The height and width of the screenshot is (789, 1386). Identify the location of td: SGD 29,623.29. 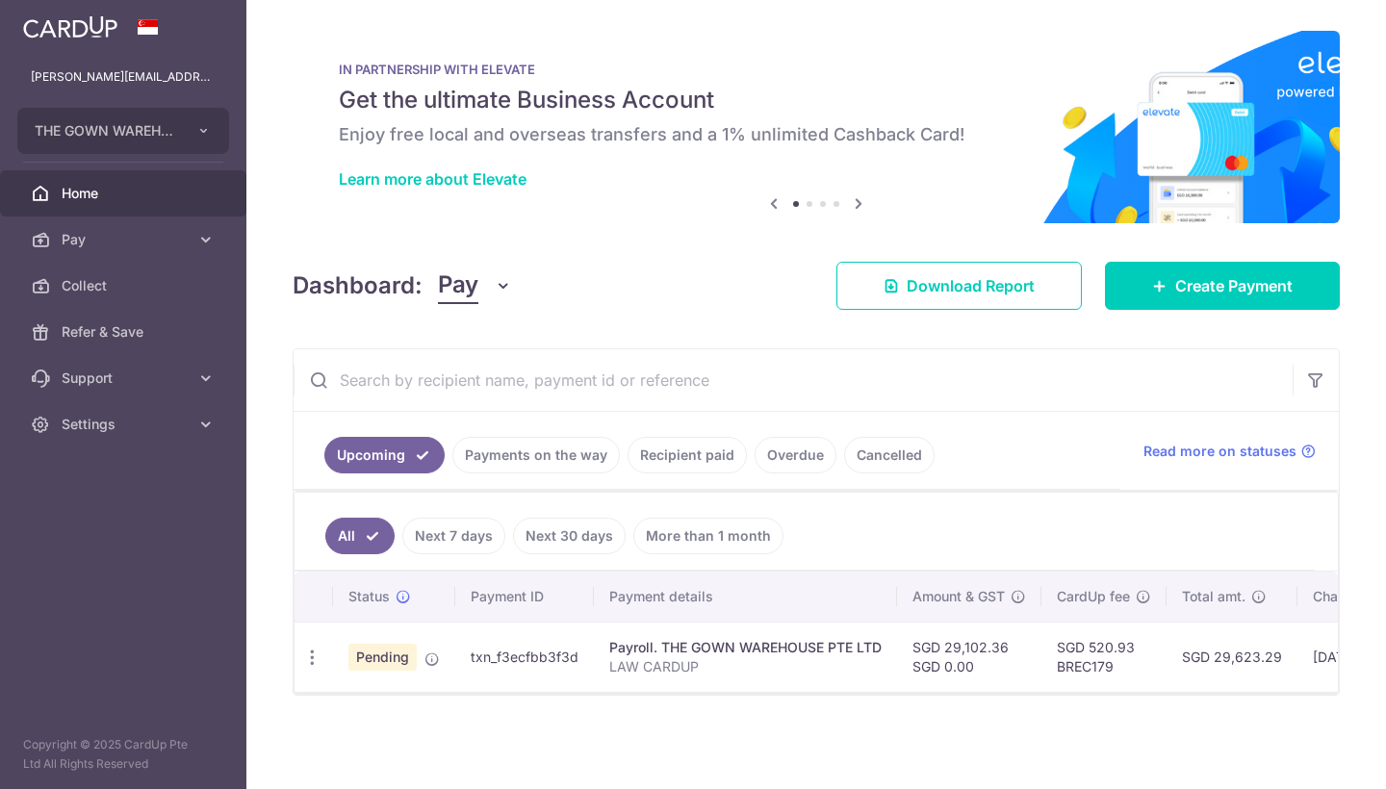
(1232, 657).